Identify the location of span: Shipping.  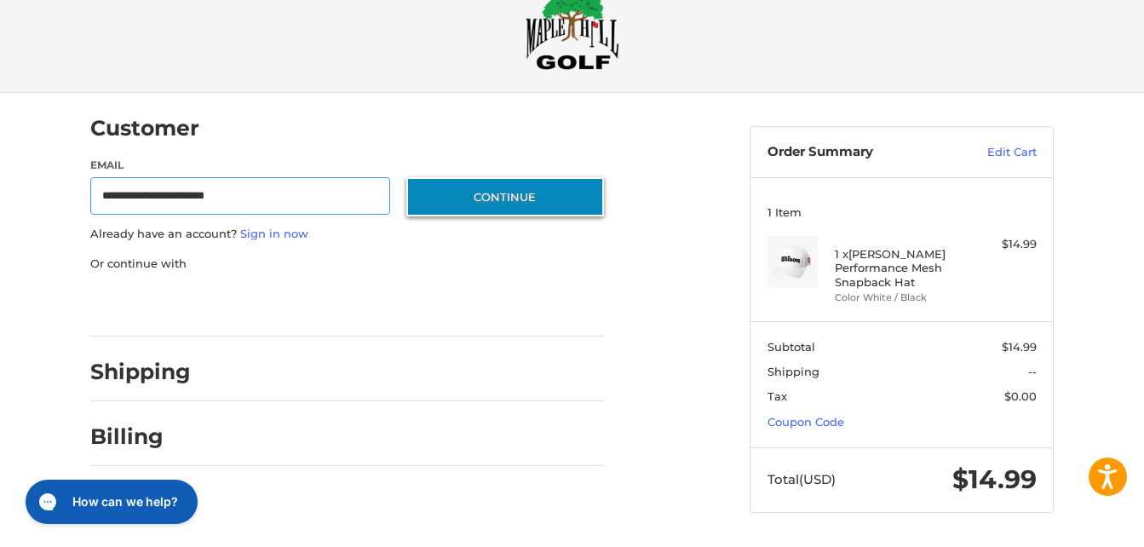
(793, 372).